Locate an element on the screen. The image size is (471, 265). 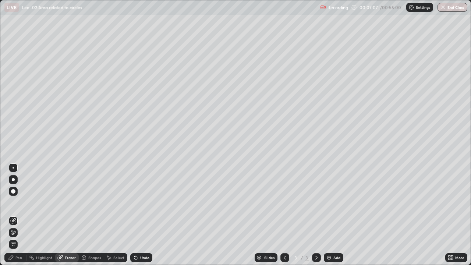
div: Pen is located at coordinates (19, 257).